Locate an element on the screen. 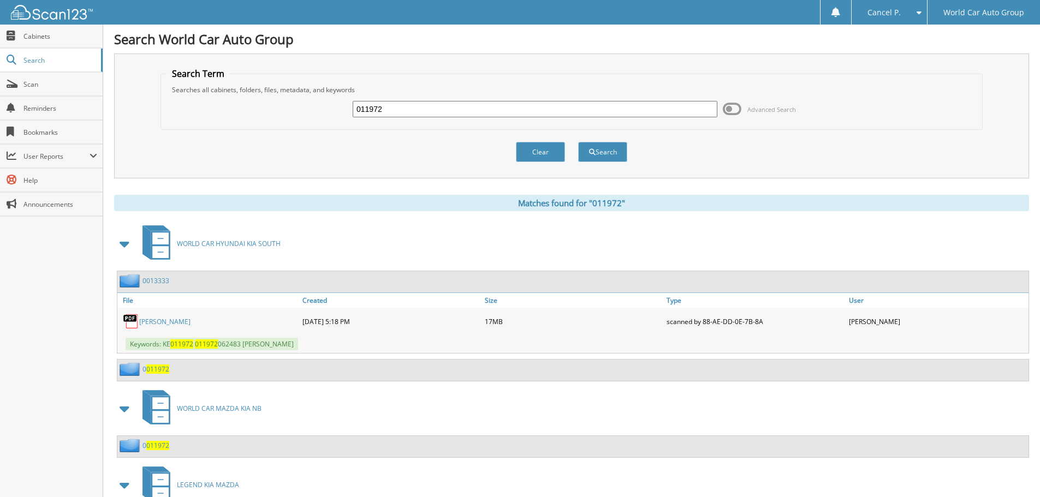 The width and height of the screenshot is (1040, 497). img: scan123-logo-white.svg is located at coordinates (52, 12).